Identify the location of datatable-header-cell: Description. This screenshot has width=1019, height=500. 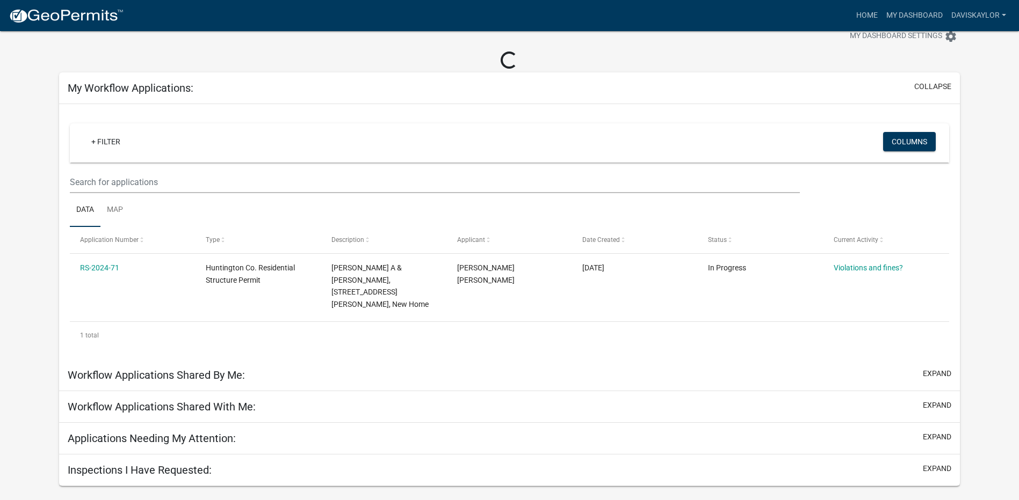
(384, 240).